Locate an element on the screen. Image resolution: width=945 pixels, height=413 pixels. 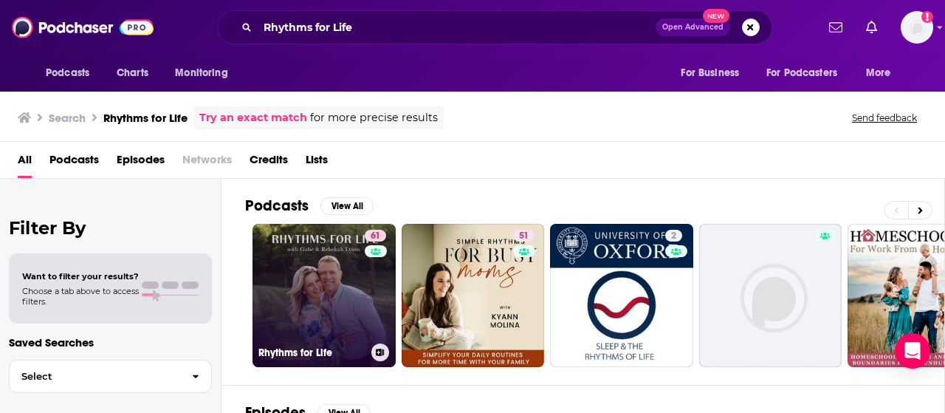
span: New is located at coordinates (716, 15).